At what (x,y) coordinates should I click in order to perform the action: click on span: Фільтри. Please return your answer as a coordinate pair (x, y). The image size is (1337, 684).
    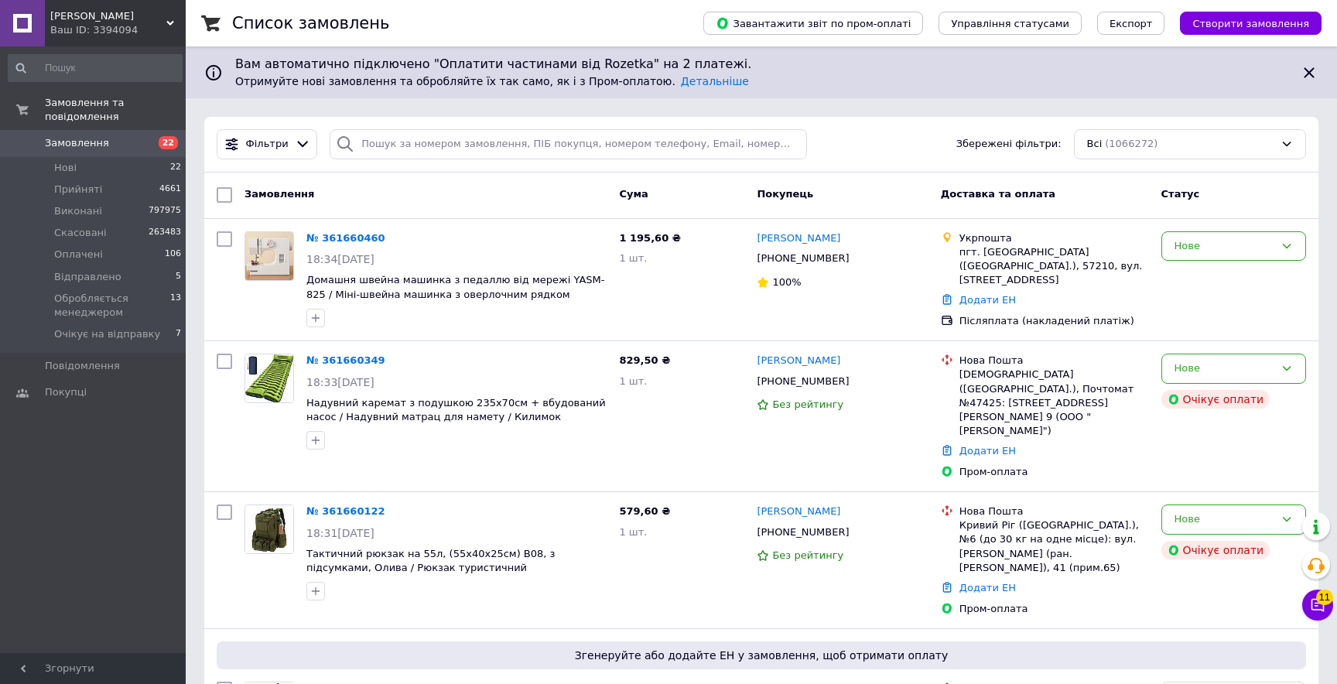
    Looking at the image, I should click on (267, 144).